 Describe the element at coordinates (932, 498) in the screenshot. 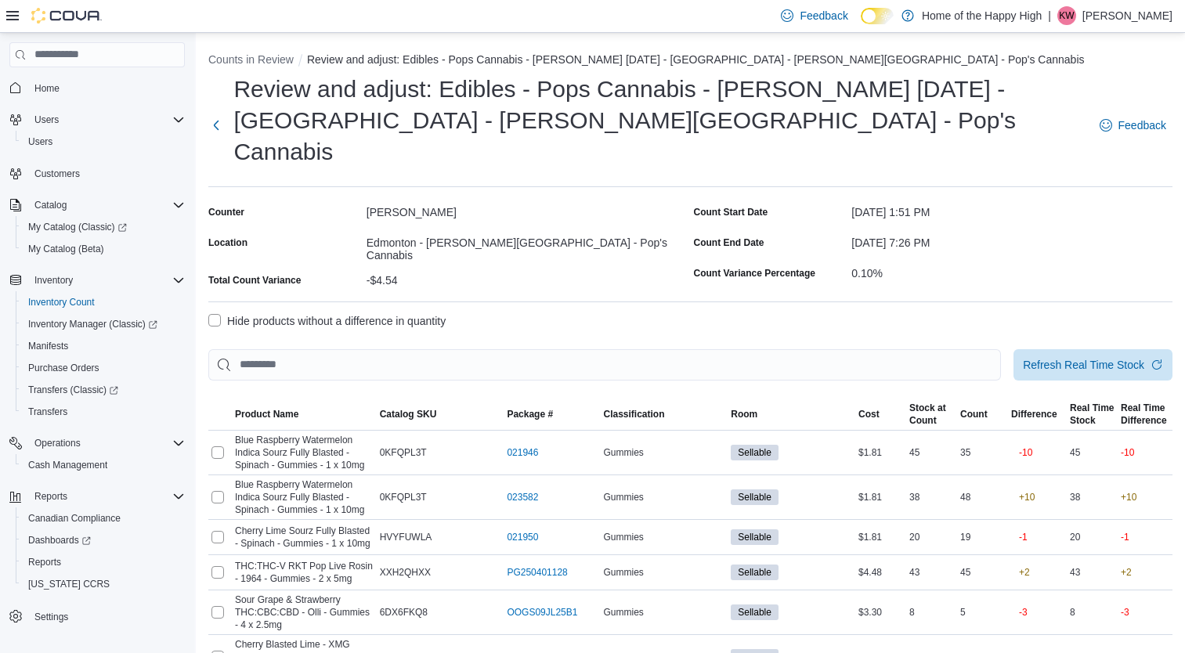

I see `div: 38` at that location.